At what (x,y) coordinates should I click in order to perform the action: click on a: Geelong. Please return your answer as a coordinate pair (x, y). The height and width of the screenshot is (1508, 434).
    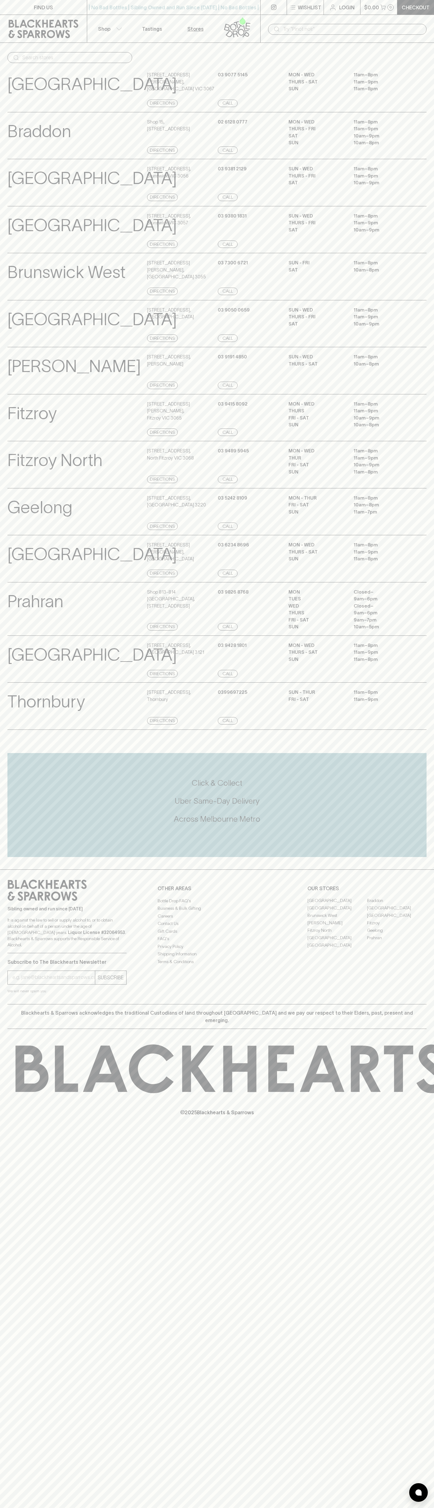
    Looking at the image, I should click on (397, 930).